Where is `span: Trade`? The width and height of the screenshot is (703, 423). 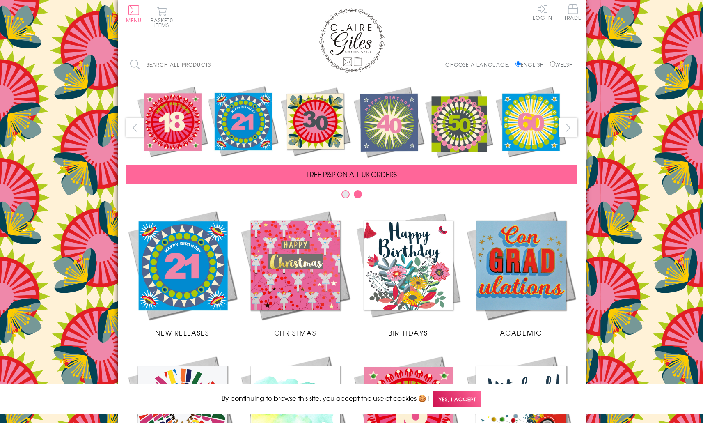
span: Trade is located at coordinates (573, 12).